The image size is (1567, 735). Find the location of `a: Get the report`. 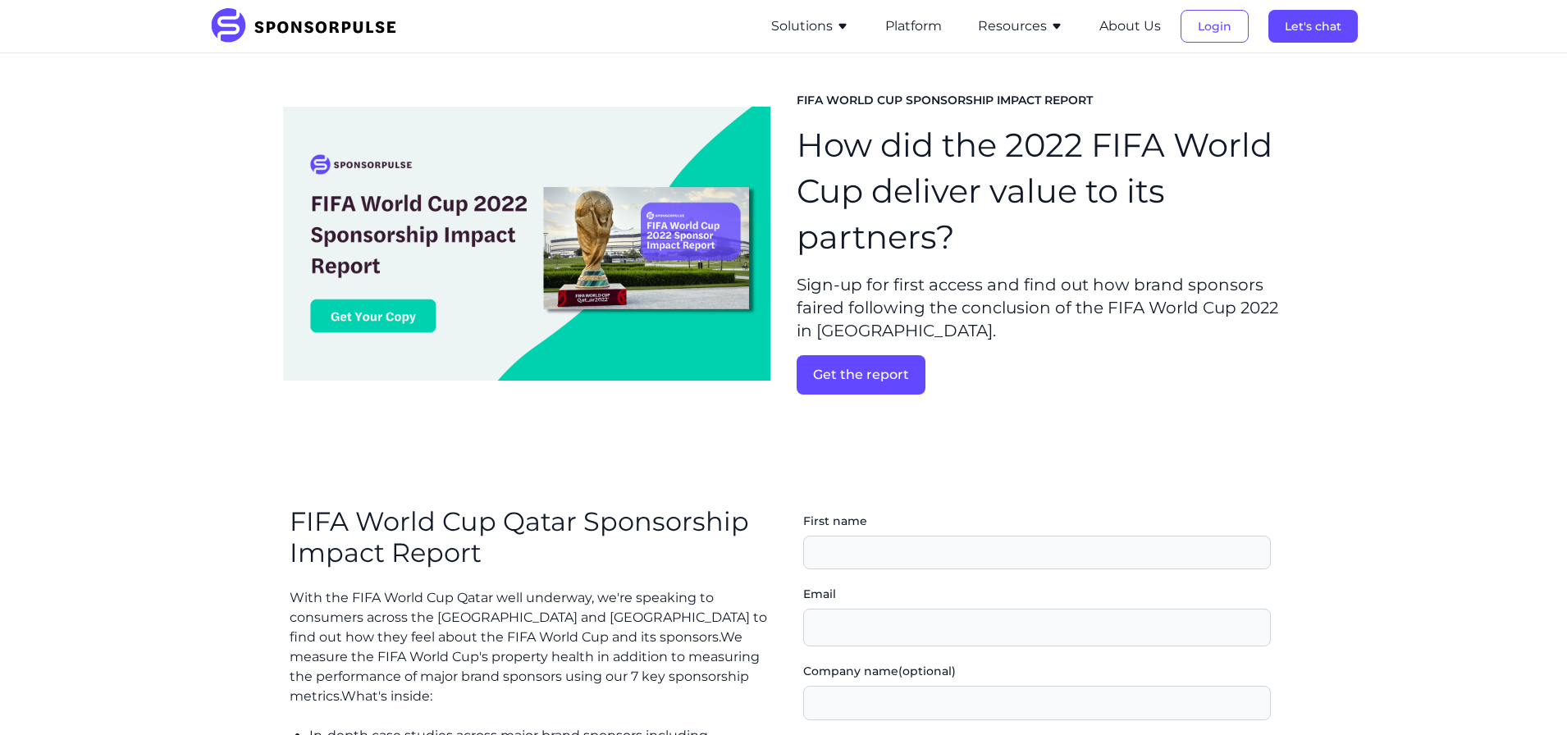

a: Get the report is located at coordinates (1041, 375).